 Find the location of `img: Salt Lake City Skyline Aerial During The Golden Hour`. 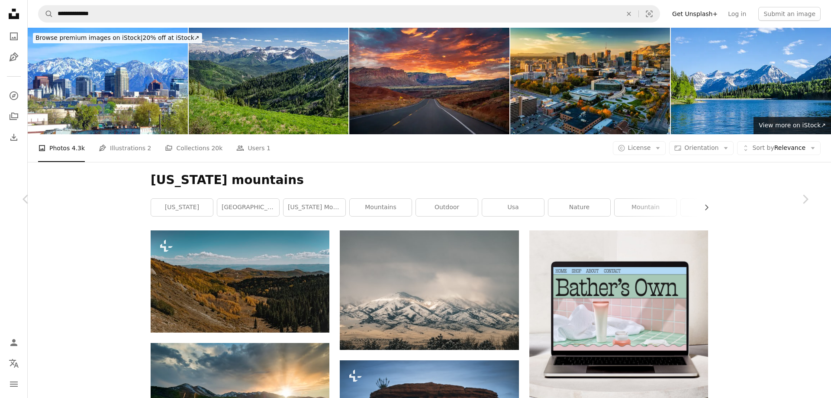

img: Salt Lake City Skyline Aerial During The Golden Hour is located at coordinates (591, 81).